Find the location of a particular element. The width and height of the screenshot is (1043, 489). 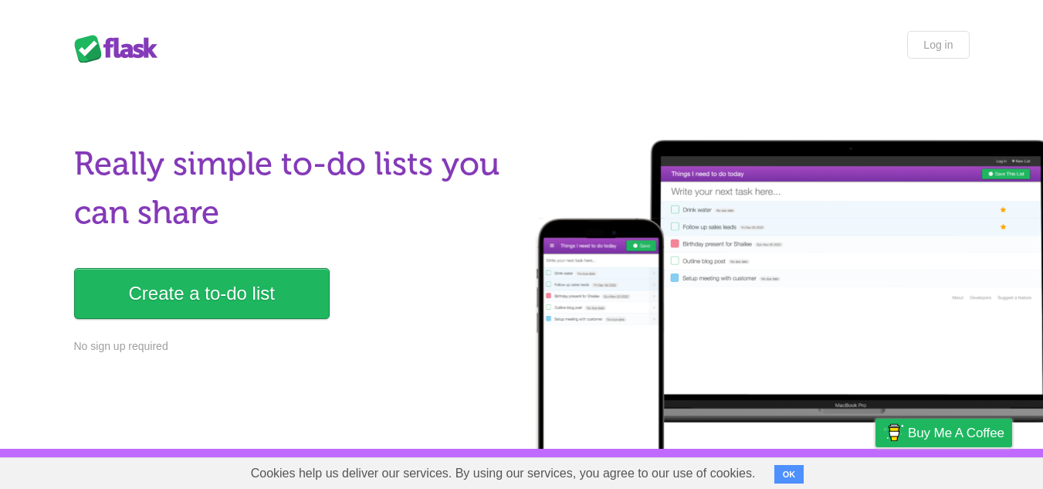

p: No sign up required is located at coordinates (293, 346).